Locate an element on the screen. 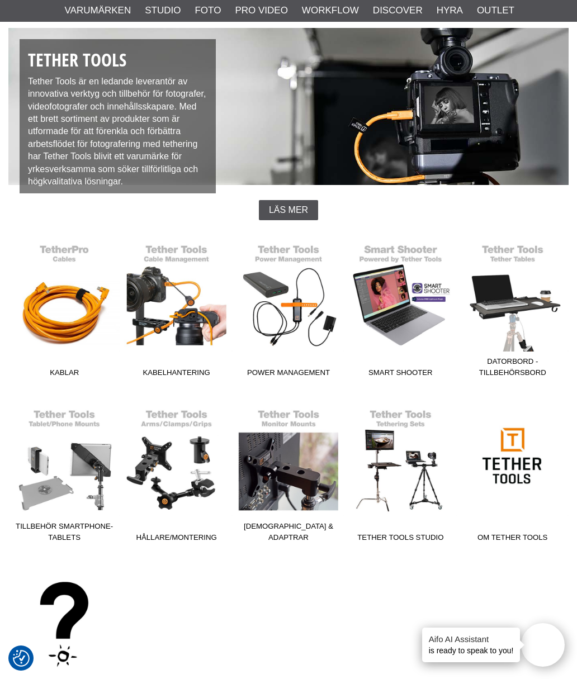 The height and width of the screenshot is (679, 577). div: is ready to speak to you! is located at coordinates (471, 645).